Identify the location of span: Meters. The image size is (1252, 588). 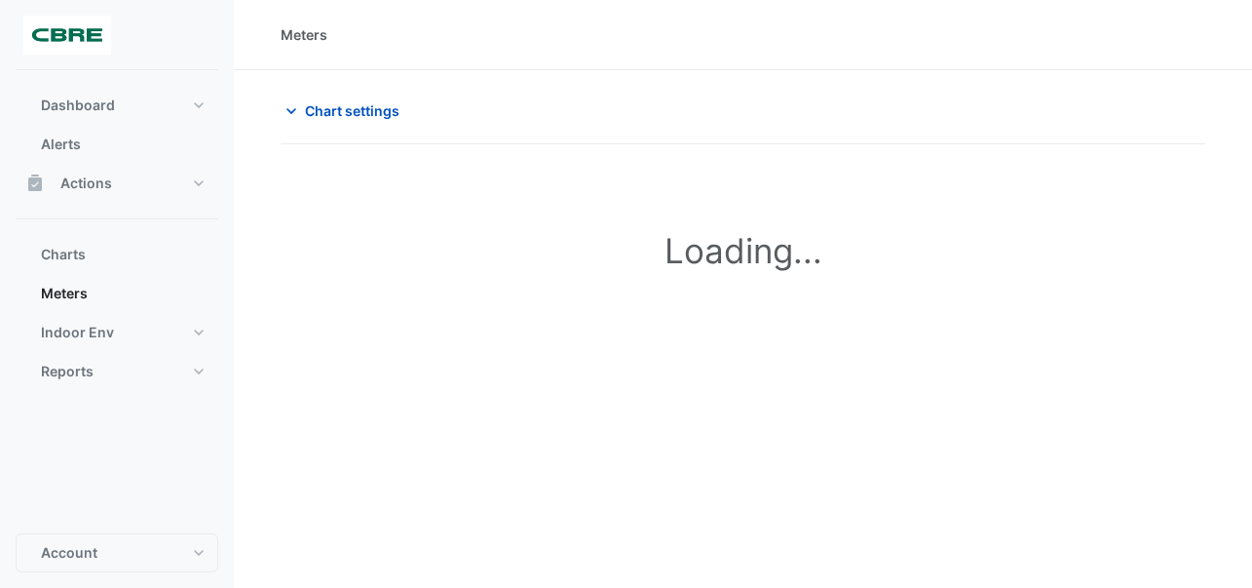
(64, 293).